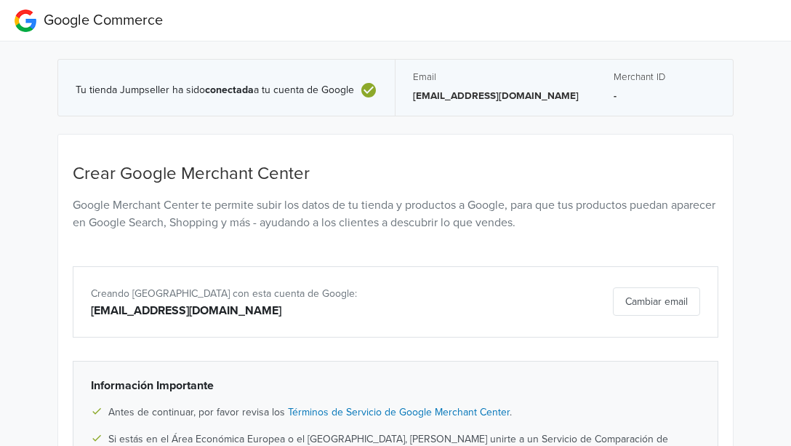  I want to click on p: Google Merchant Center te permite subir los datos de tu tienda y productos a Google, para que tus..., so click(396, 214).